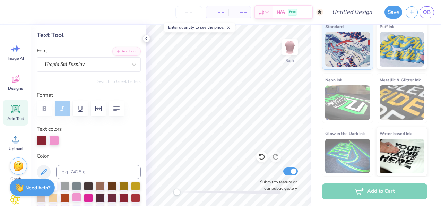 The height and width of the screenshot is (206, 441). I want to click on span: Greek, so click(16, 179).